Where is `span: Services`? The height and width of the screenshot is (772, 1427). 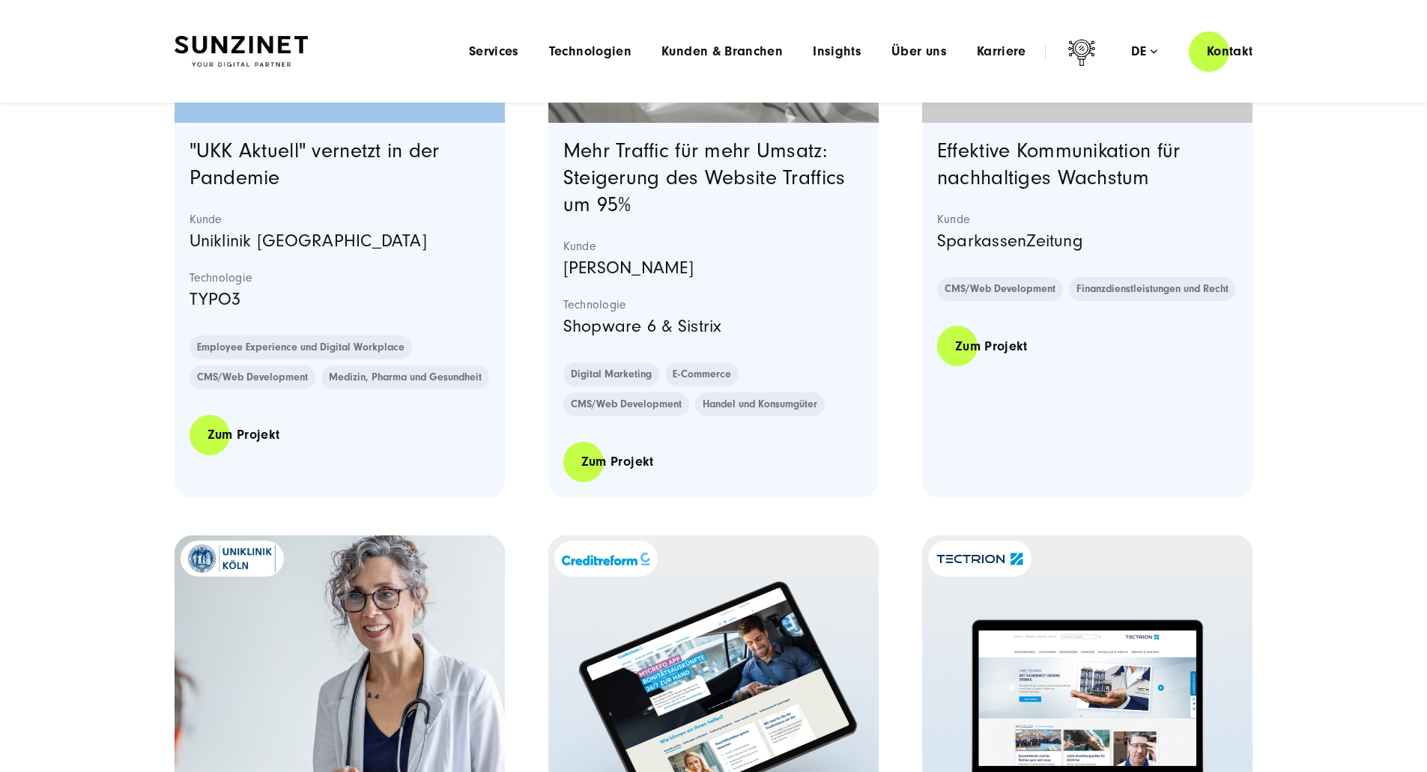 span: Services is located at coordinates (494, 52).